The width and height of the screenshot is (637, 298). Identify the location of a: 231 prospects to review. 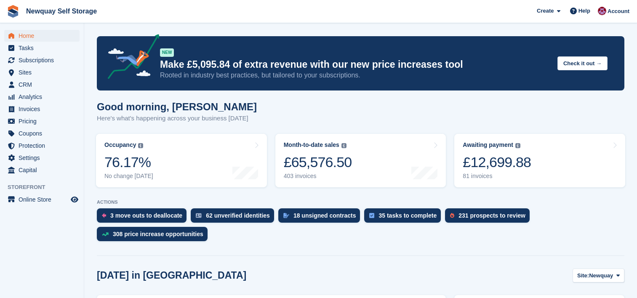
(489, 218).